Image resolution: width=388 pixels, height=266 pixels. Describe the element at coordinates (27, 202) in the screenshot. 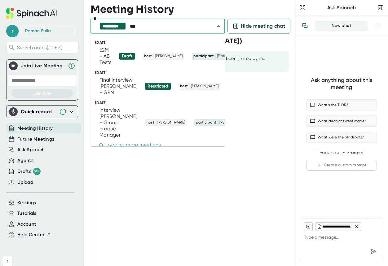

I see `span: Settings` at that location.